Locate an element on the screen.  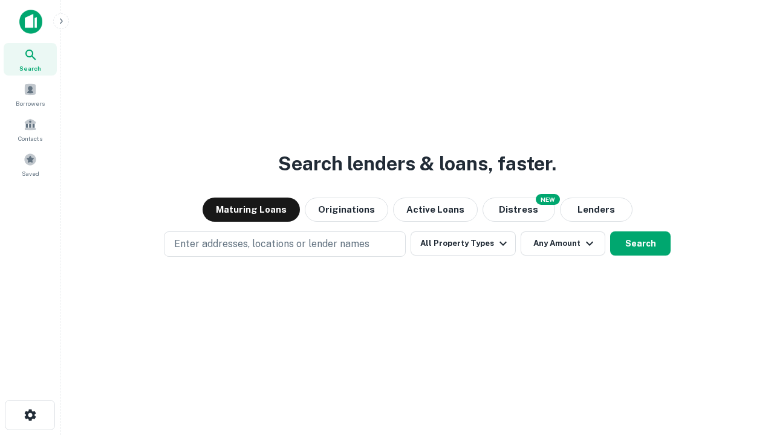
span: Saved is located at coordinates (30, 174).